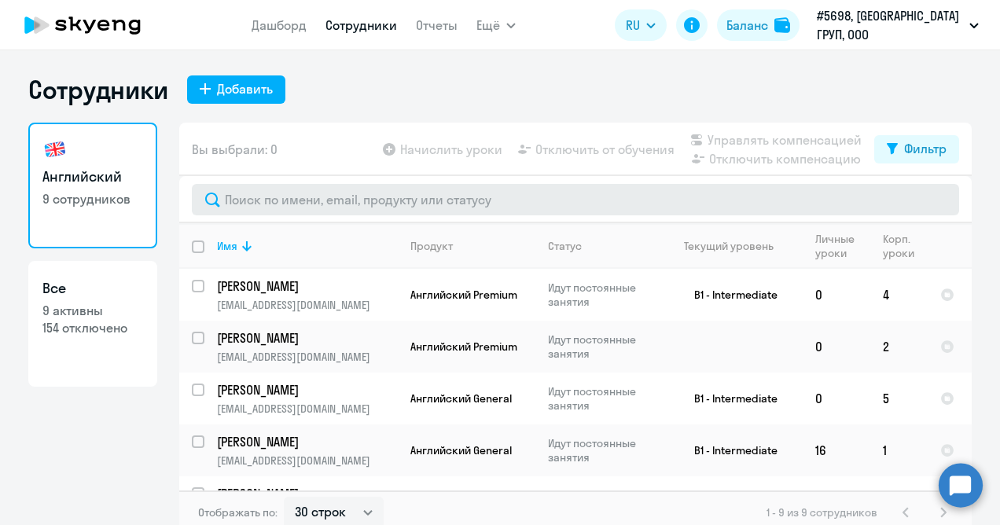 This screenshot has width=1000, height=525. What do you see at coordinates (361, 25) in the screenshot?
I see `a: Сотрудники` at bounding box center [361, 25].